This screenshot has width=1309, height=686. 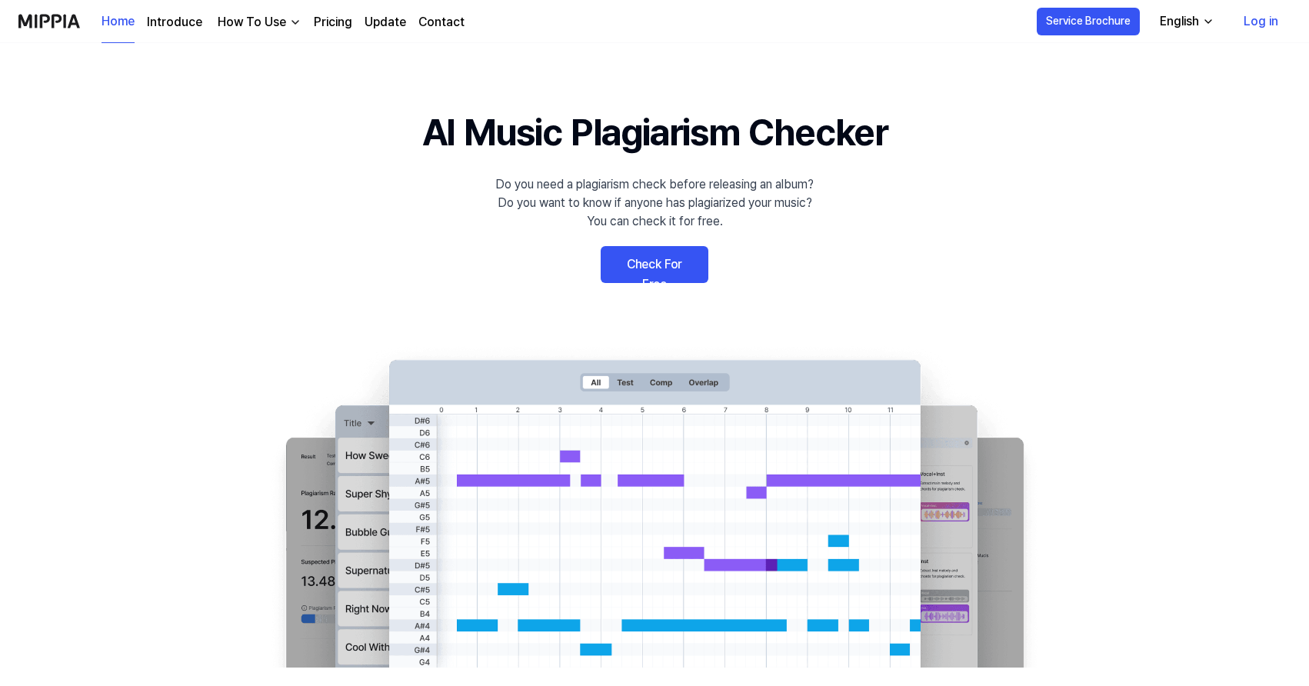 I want to click on div: English, so click(x=1179, y=22).